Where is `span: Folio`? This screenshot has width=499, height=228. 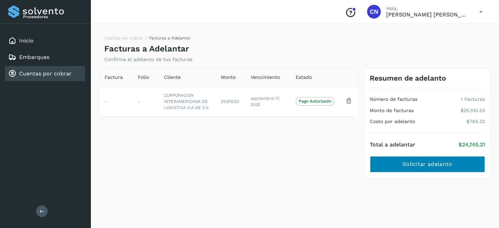 span: Folio is located at coordinates (143, 77).